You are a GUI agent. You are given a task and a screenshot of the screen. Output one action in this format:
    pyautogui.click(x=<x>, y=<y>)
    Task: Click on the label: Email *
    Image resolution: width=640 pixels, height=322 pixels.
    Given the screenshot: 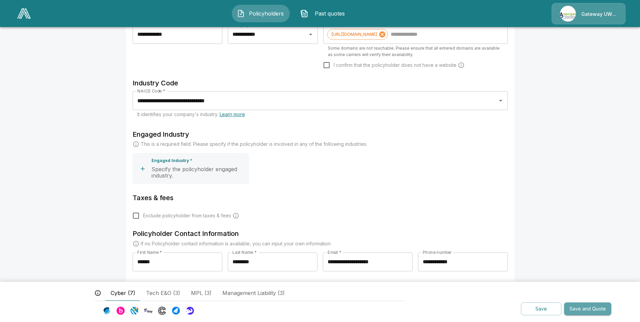 What is the action you would take?
    pyautogui.click(x=334, y=252)
    